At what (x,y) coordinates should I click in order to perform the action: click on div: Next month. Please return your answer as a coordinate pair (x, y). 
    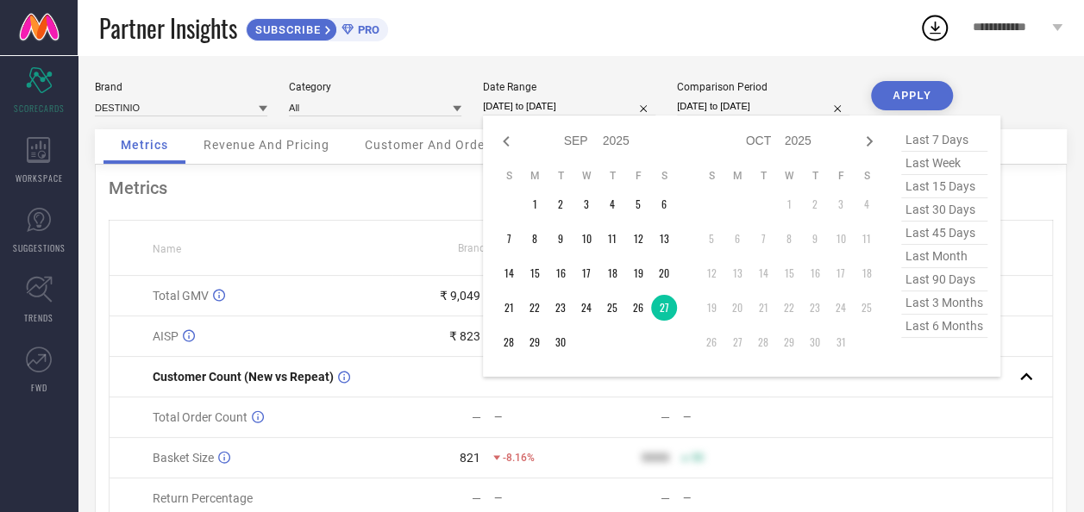
    Looking at the image, I should click on (870, 141).